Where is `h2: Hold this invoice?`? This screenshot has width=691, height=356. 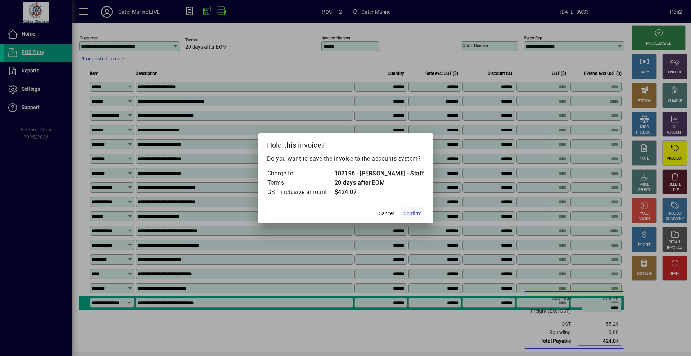 h2: Hold this invoice? is located at coordinates (346, 144).